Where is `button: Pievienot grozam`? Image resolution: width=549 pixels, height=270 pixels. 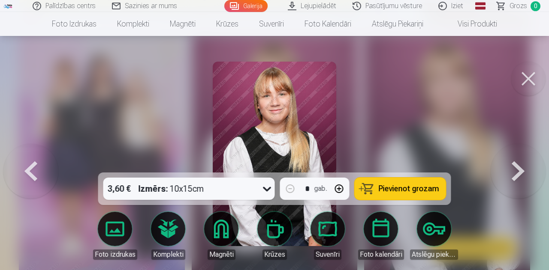
button: Pievienot grozam is located at coordinates (400, 189).